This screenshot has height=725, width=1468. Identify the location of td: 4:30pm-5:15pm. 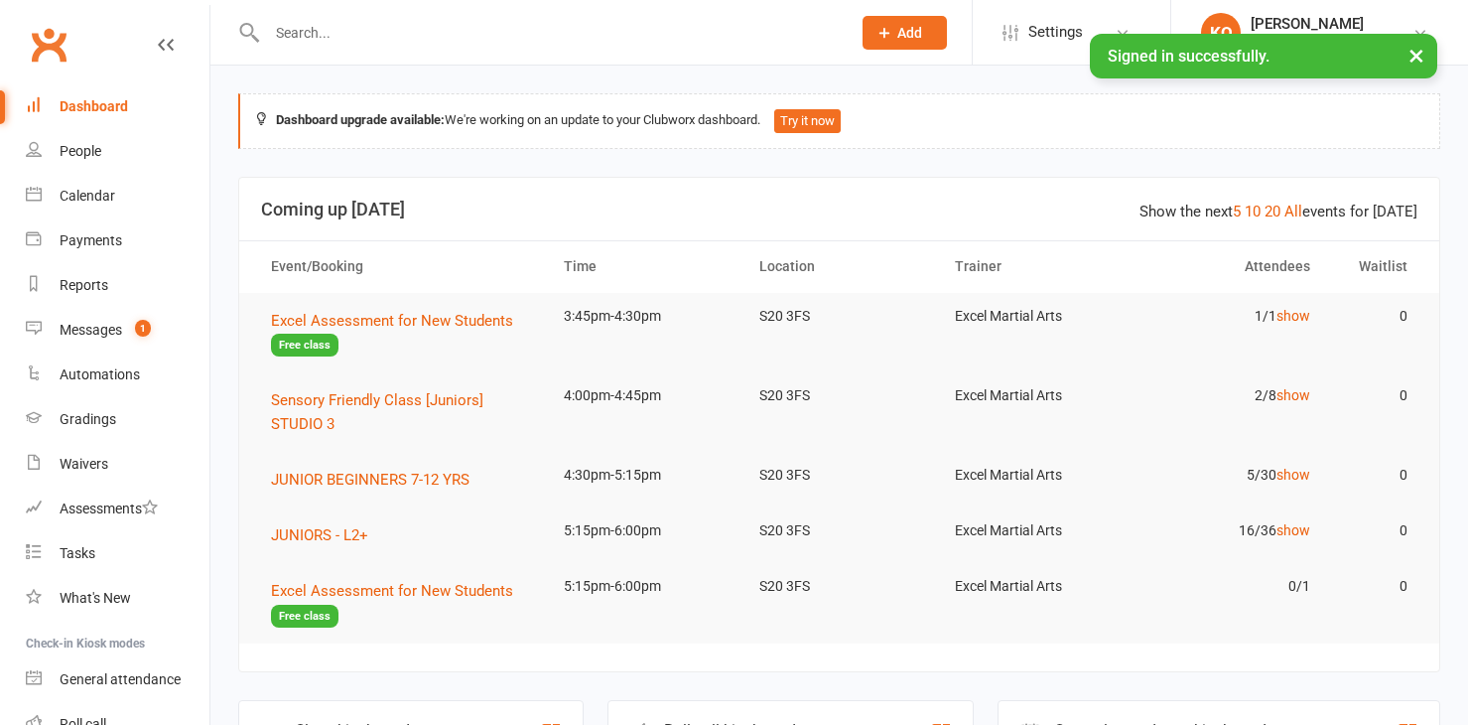
(643, 475).